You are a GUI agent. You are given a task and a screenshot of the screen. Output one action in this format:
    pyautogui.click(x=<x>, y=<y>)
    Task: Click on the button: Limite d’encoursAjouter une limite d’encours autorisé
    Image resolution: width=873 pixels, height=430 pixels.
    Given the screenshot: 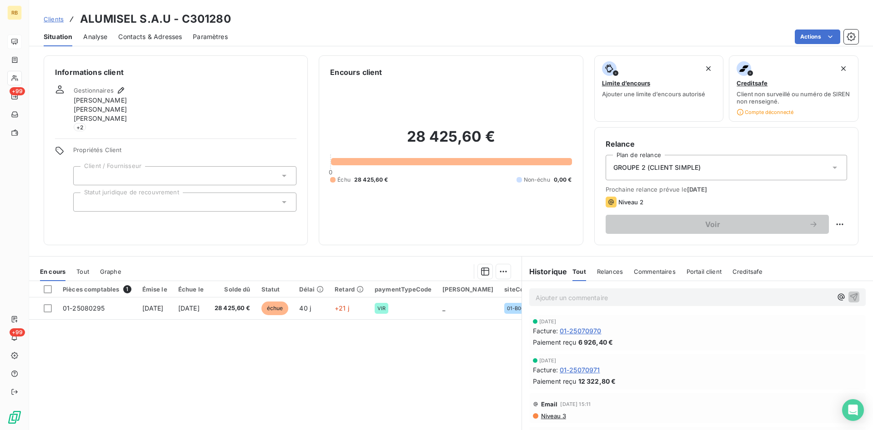 What is the action you would take?
    pyautogui.click(x=659, y=89)
    